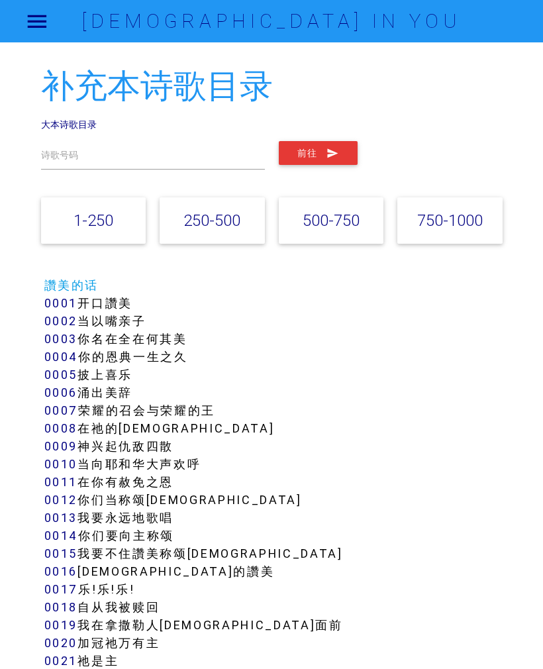 Image resolution: width=543 pixels, height=669 pixels. I want to click on a: 250-500, so click(212, 220).